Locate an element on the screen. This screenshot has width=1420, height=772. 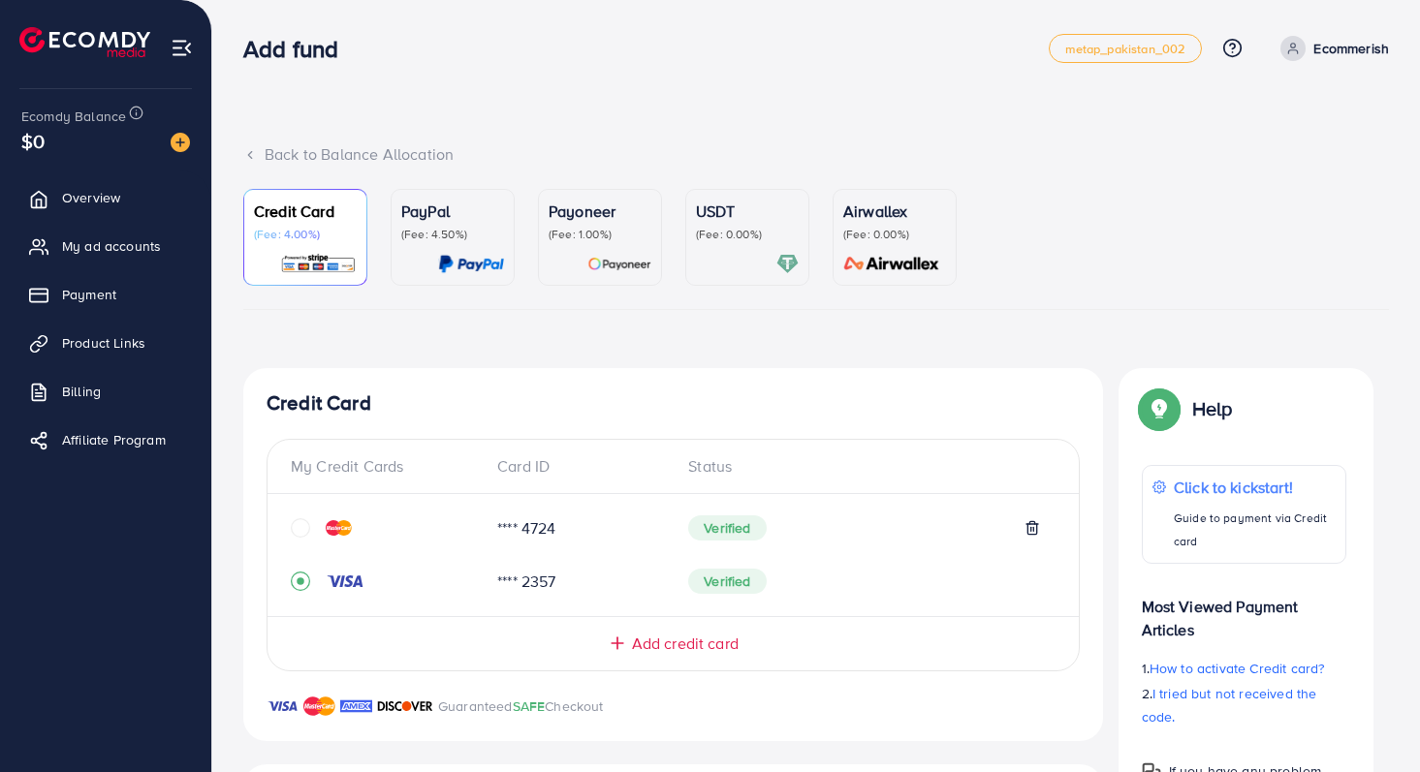
p: Guide to payment via Credit card is located at coordinates (1254, 530).